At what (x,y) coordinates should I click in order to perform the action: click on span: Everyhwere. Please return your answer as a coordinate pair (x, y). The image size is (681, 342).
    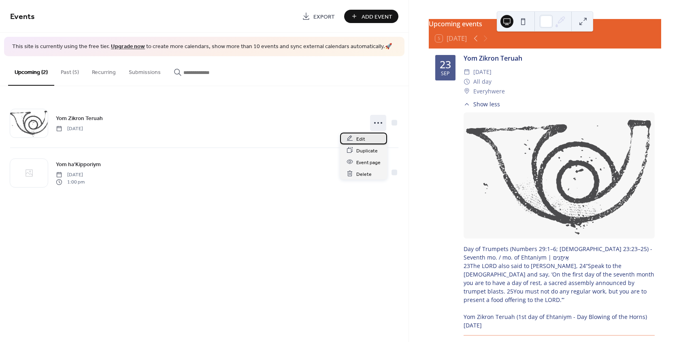
    Looking at the image, I should click on (489, 91).